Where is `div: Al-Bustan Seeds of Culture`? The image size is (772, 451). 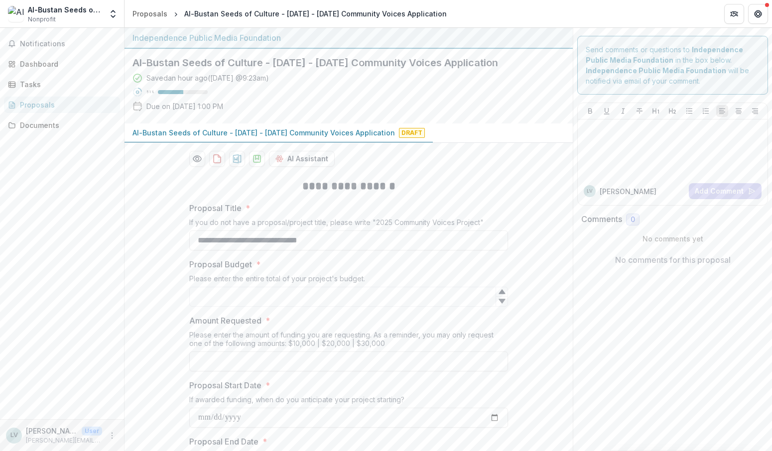
div: Al-Bustan Seeds of Culture is located at coordinates (65, 9).